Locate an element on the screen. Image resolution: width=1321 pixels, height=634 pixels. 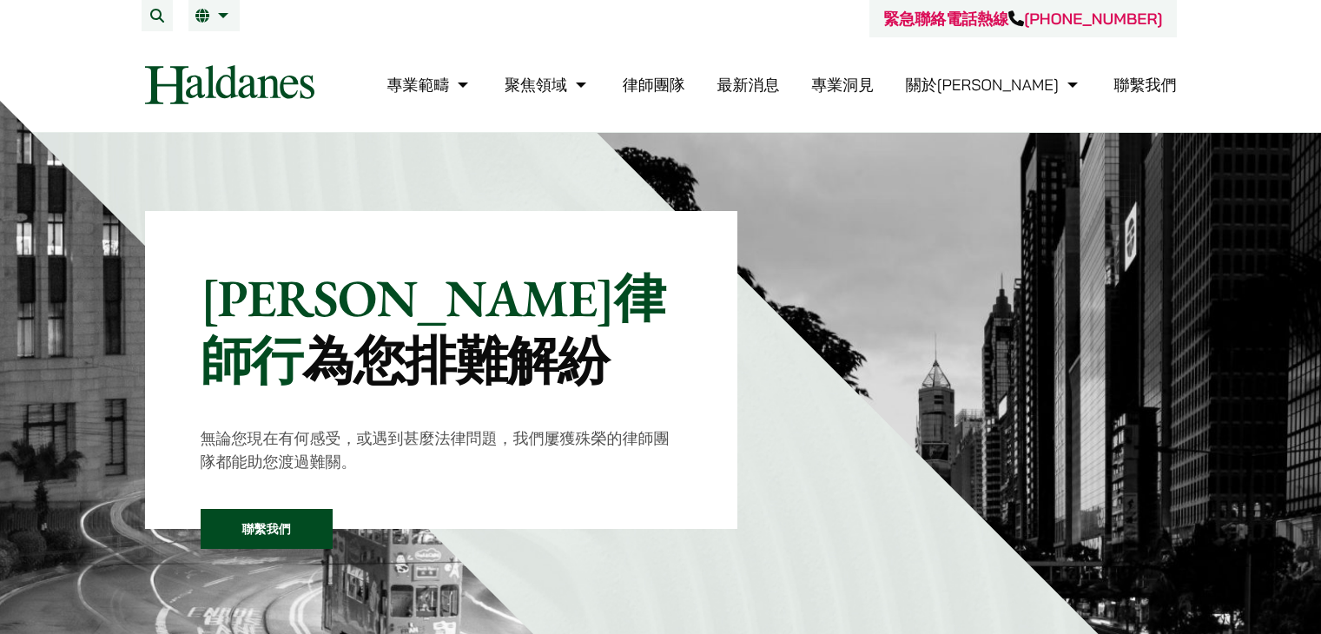
a: 關於何敦 is located at coordinates (994, 84).